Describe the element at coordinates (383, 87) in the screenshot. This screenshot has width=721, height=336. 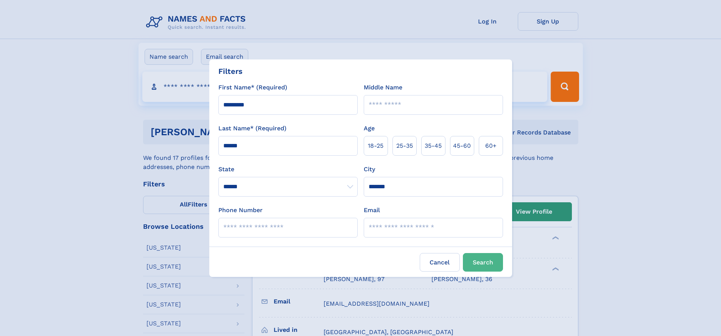
I see `label: Middle Name` at that location.